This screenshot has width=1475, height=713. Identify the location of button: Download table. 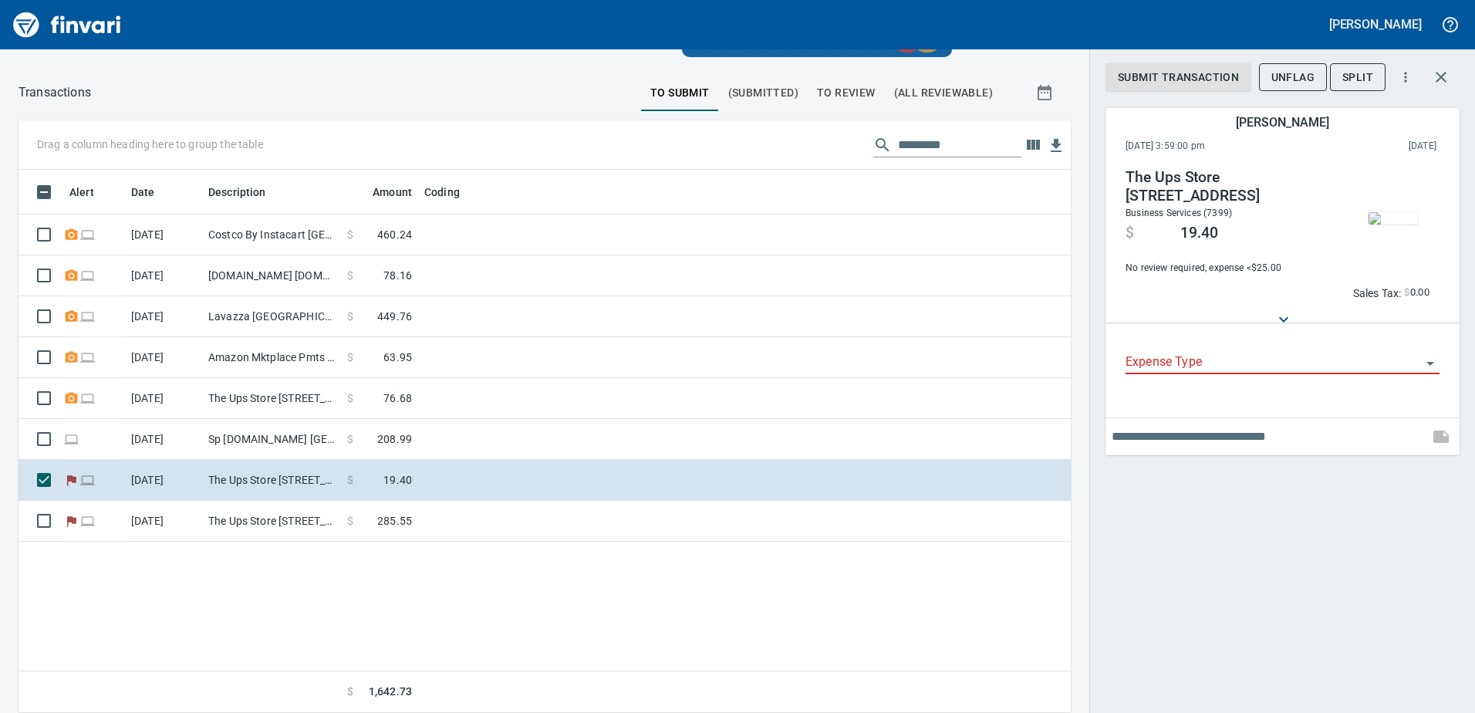
(1056, 146).